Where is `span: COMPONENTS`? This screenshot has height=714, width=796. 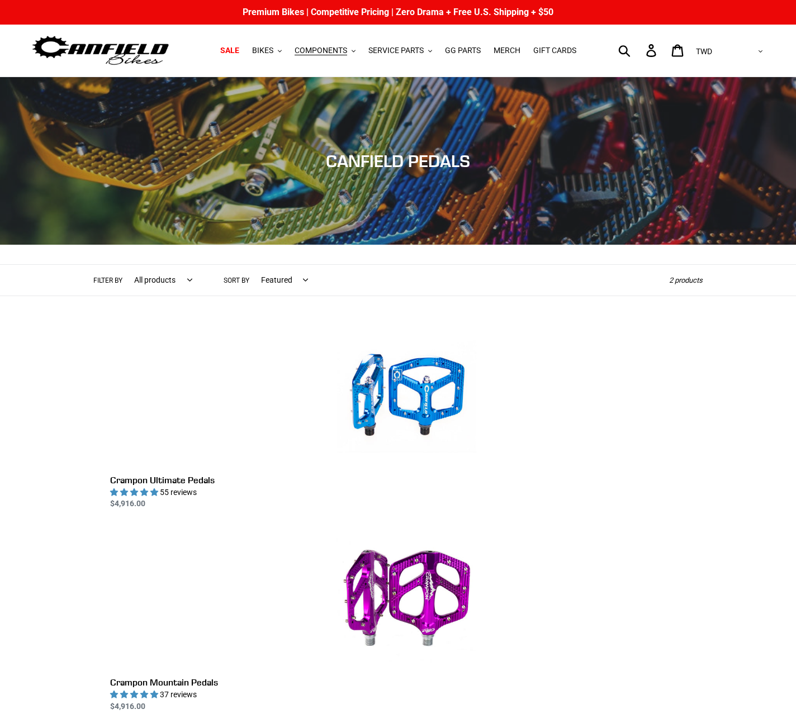 span: COMPONENTS is located at coordinates (321, 50).